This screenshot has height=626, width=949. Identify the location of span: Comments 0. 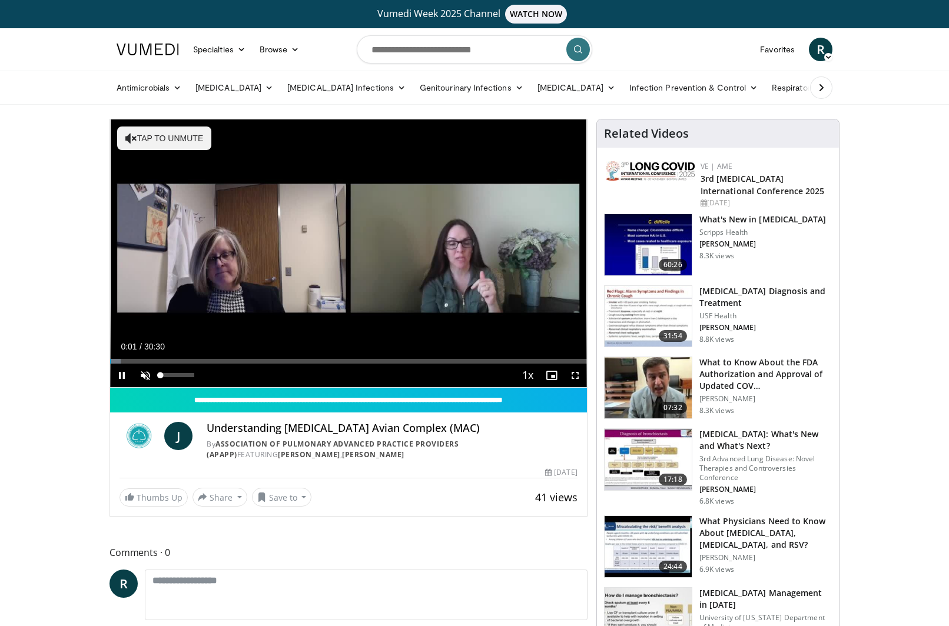
(348, 553).